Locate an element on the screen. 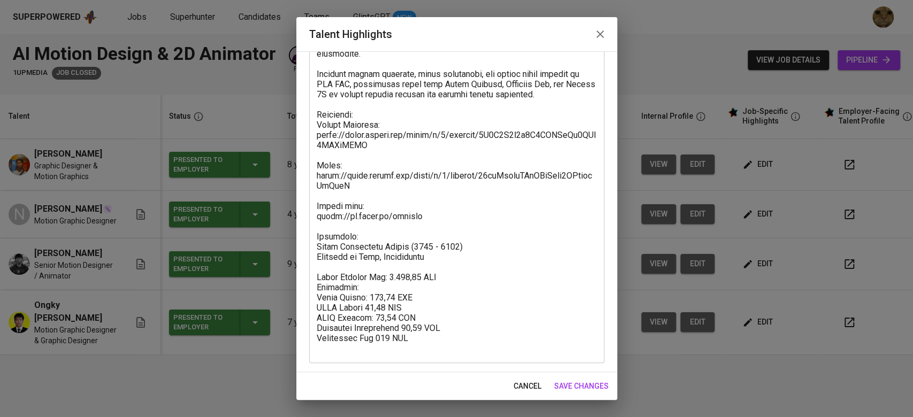  span: save changes is located at coordinates (582, 386).